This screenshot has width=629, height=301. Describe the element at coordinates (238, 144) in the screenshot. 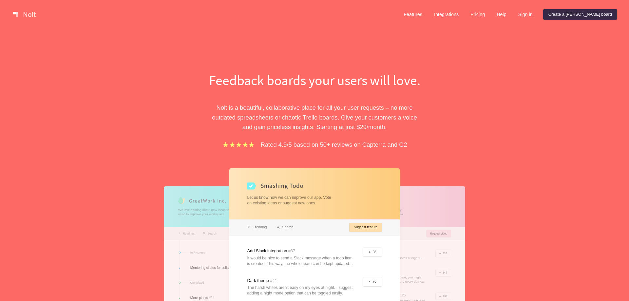

I see `img: stars.b067e34983.png` at that location.